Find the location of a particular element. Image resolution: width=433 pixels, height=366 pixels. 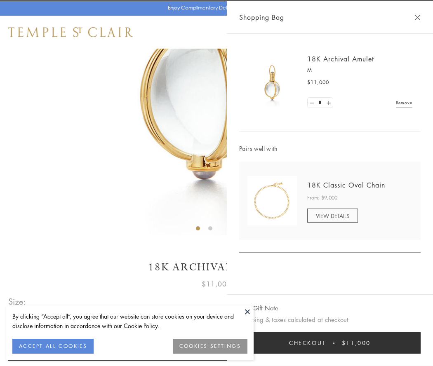

button: Checkout $11,000 is located at coordinates (330, 343).